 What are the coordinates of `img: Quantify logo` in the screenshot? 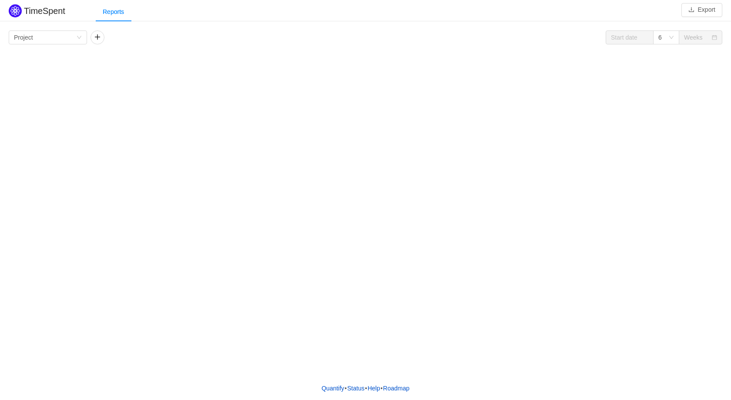 It's located at (15, 11).